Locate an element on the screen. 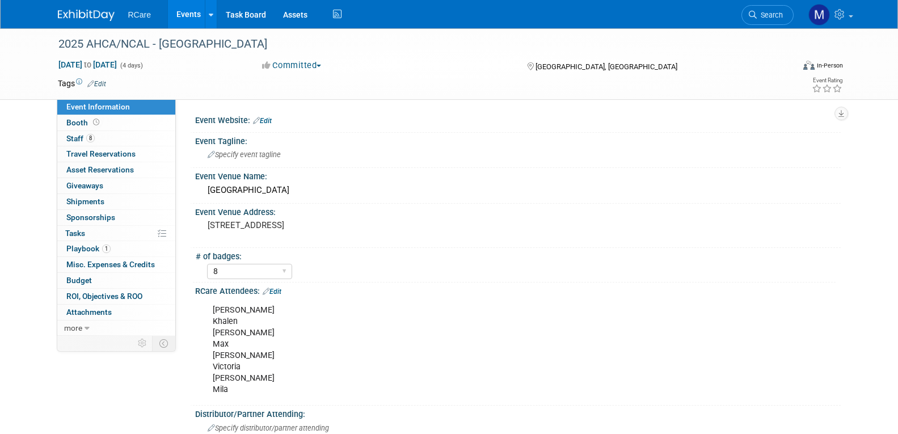 Image resolution: width=898 pixels, height=434 pixels. div: In-Person is located at coordinates (829, 65).